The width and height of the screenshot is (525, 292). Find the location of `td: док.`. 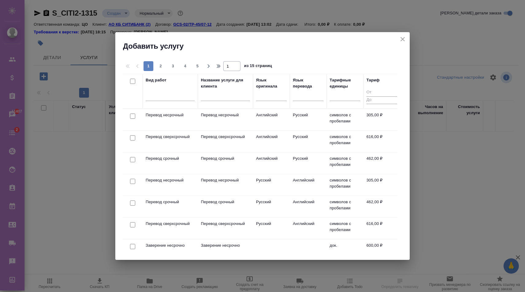

td: док. is located at coordinates (345, 250).